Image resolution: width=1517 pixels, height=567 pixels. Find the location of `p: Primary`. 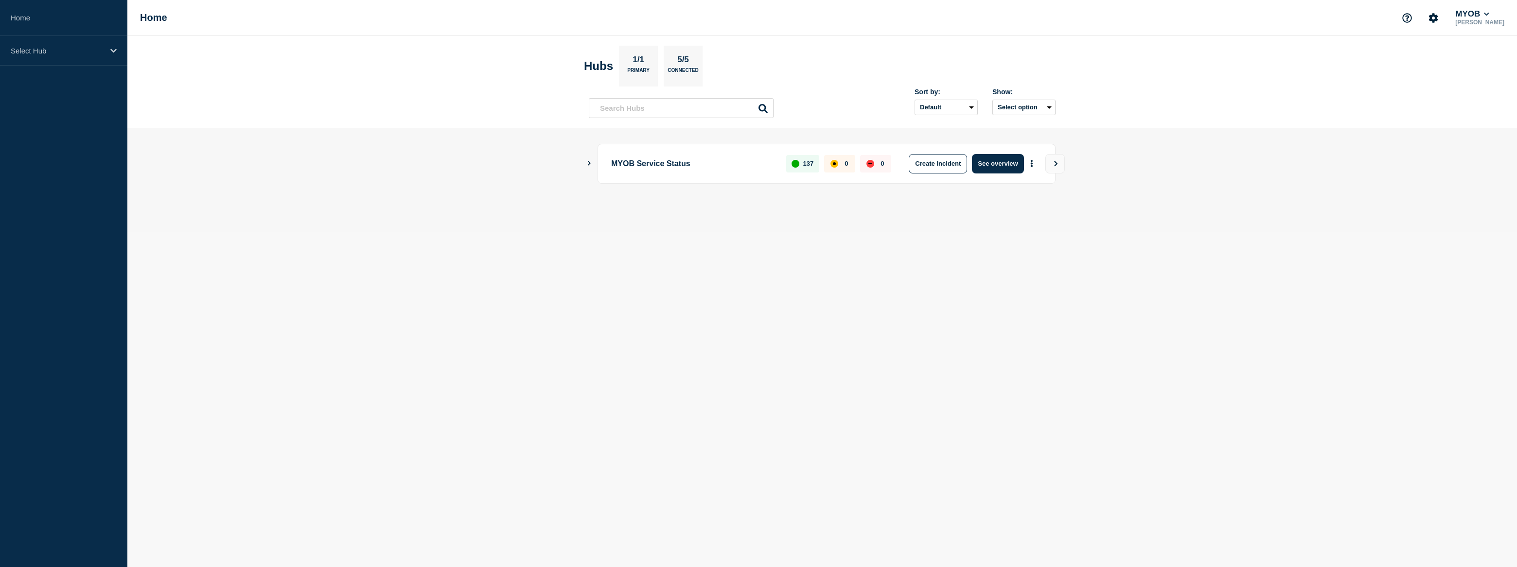

p: Primary is located at coordinates (638, 72).